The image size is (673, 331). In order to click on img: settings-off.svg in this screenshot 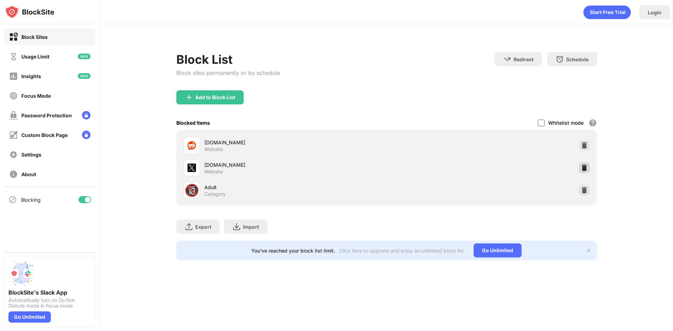, I will do `click(13, 154)`.